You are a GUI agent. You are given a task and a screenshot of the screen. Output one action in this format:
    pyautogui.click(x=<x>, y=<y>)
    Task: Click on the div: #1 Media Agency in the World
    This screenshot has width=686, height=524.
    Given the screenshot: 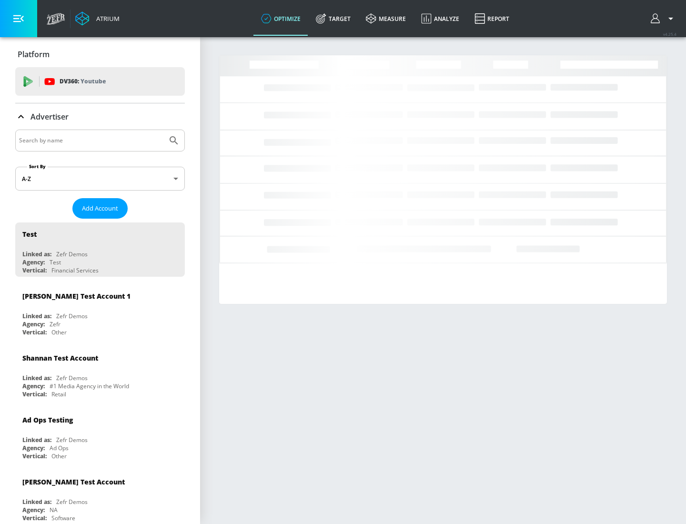 What is the action you would take?
    pyautogui.click(x=89, y=386)
    